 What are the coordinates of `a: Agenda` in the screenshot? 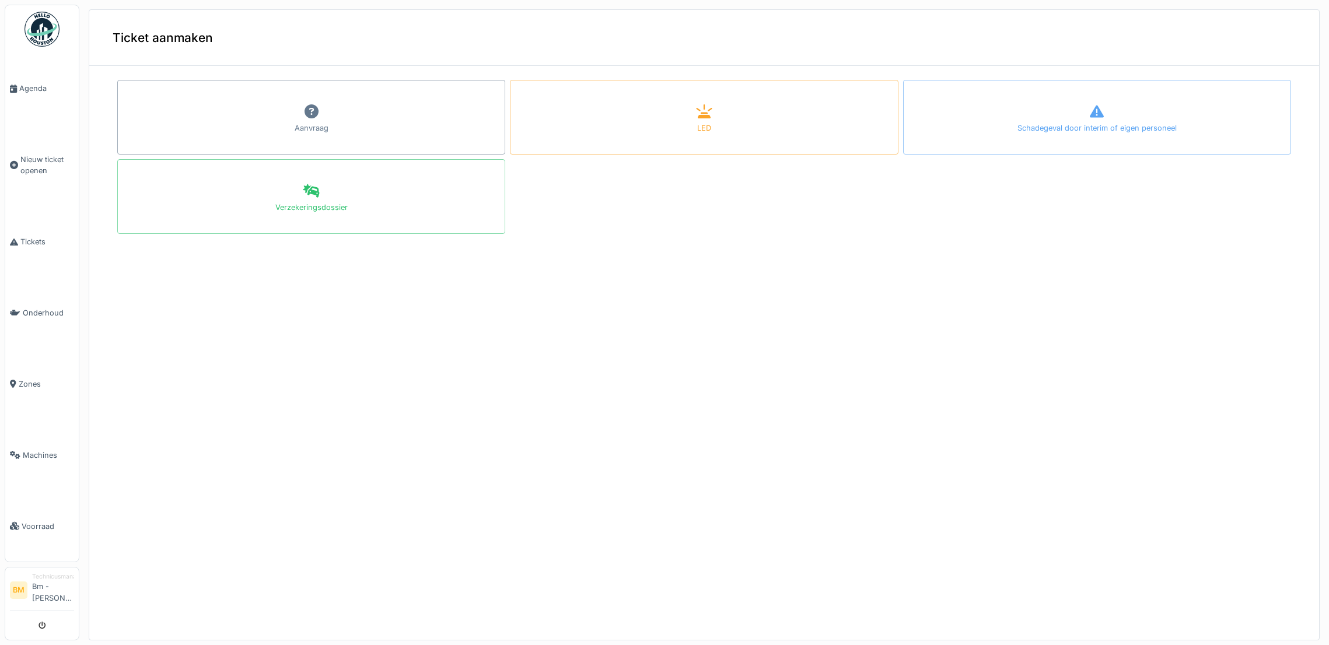 It's located at (42, 89).